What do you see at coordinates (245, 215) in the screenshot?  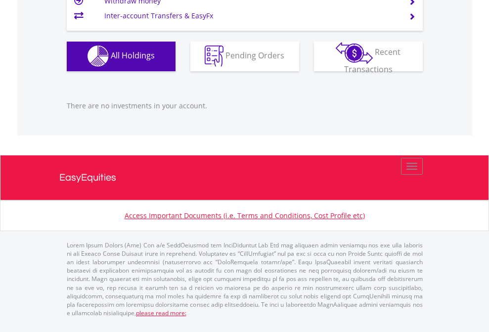 I see `a: Access Important Documents (i.e. Terms and Conditions, Cost Profile etc)` at bounding box center [245, 215].